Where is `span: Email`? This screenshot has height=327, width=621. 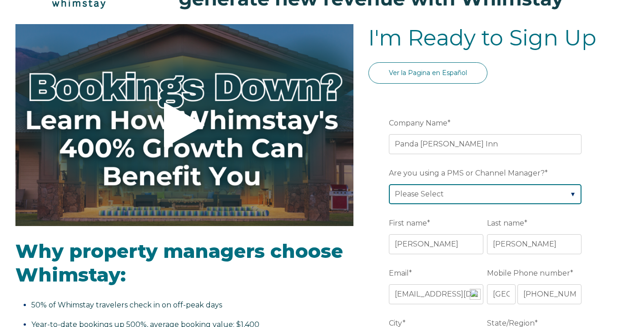 span: Email is located at coordinates (399, 273).